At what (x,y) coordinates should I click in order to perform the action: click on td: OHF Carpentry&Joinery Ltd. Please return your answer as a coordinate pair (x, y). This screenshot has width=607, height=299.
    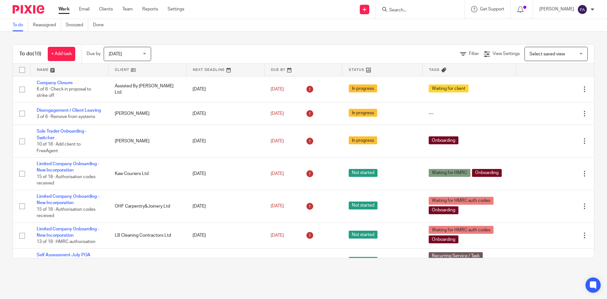
    Looking at the image, I should click on (147, 206).